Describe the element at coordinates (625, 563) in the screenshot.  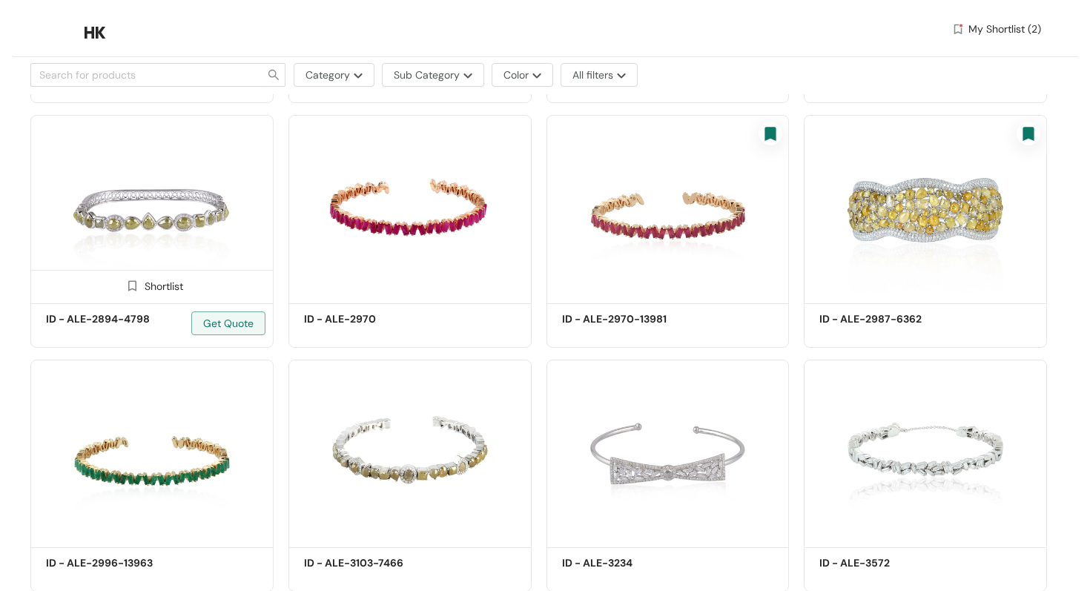
I see `h5: ID - ALE-3234` at that location.